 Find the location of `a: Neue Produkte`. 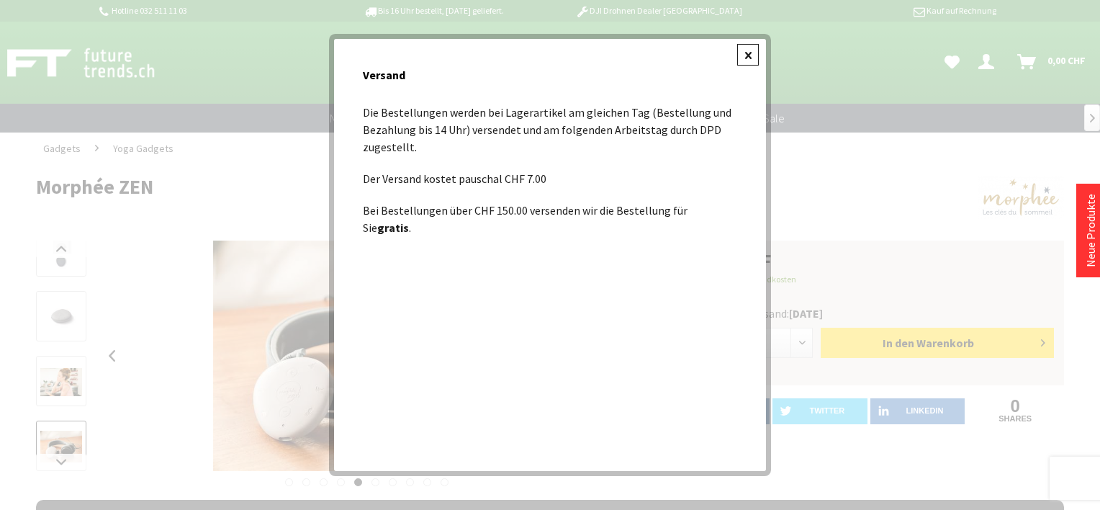

a: Neue Produkte is located at coordinates (1090, 230).